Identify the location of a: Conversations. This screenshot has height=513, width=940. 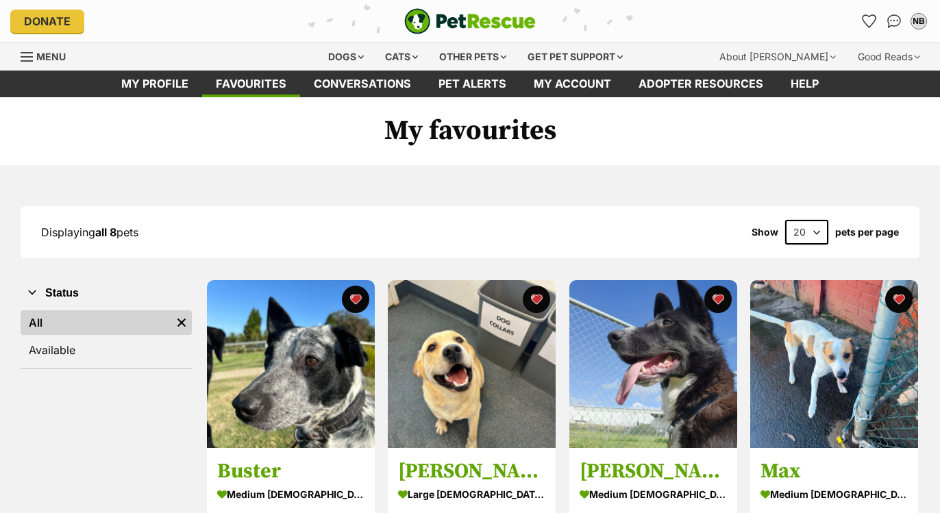
(894, 21).